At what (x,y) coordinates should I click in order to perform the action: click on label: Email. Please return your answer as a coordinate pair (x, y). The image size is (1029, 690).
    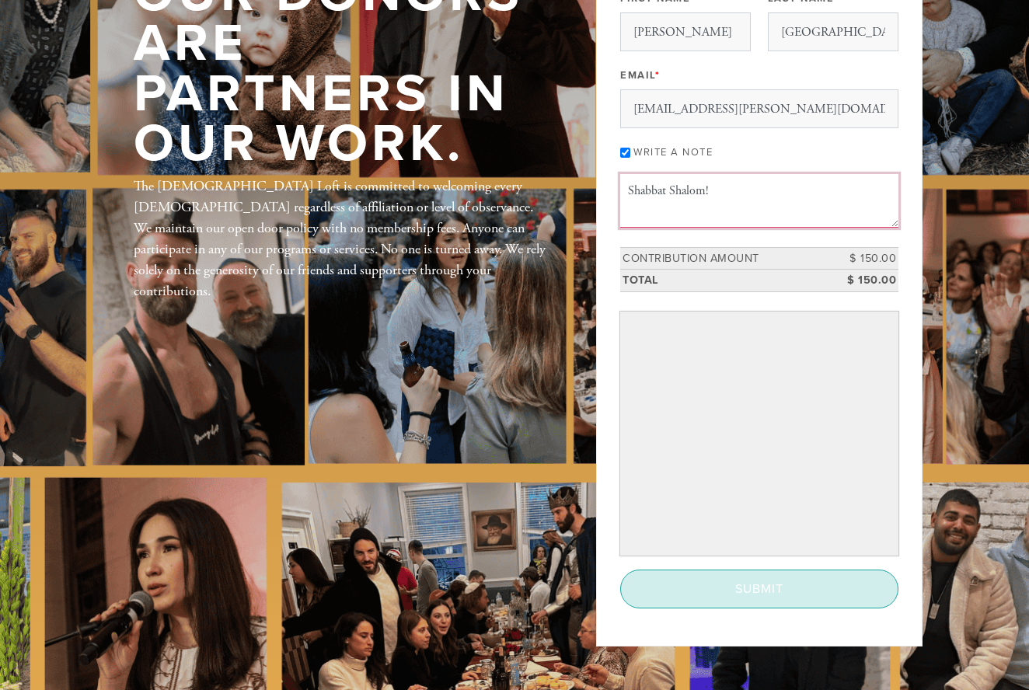
    Looking at the image, I should click on (640, 75).